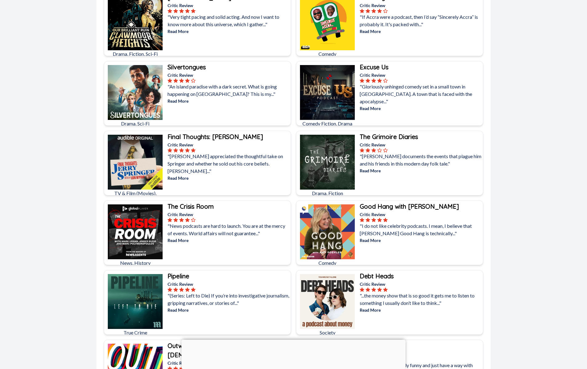  Describe the element at coordinates (421, 21) in the screenshot. I see `p: "If Accra were a podcast, then I’d say “Sincerely Accra” is probably it. It's packed with..."` at that location.